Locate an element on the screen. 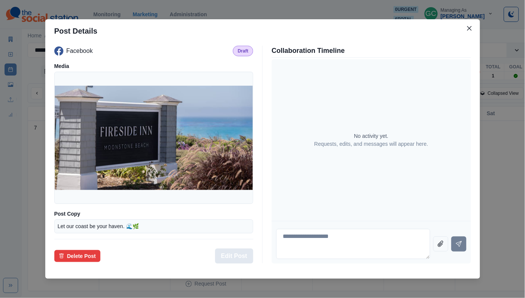  header: Post Details is located at coordinates (263, 31).